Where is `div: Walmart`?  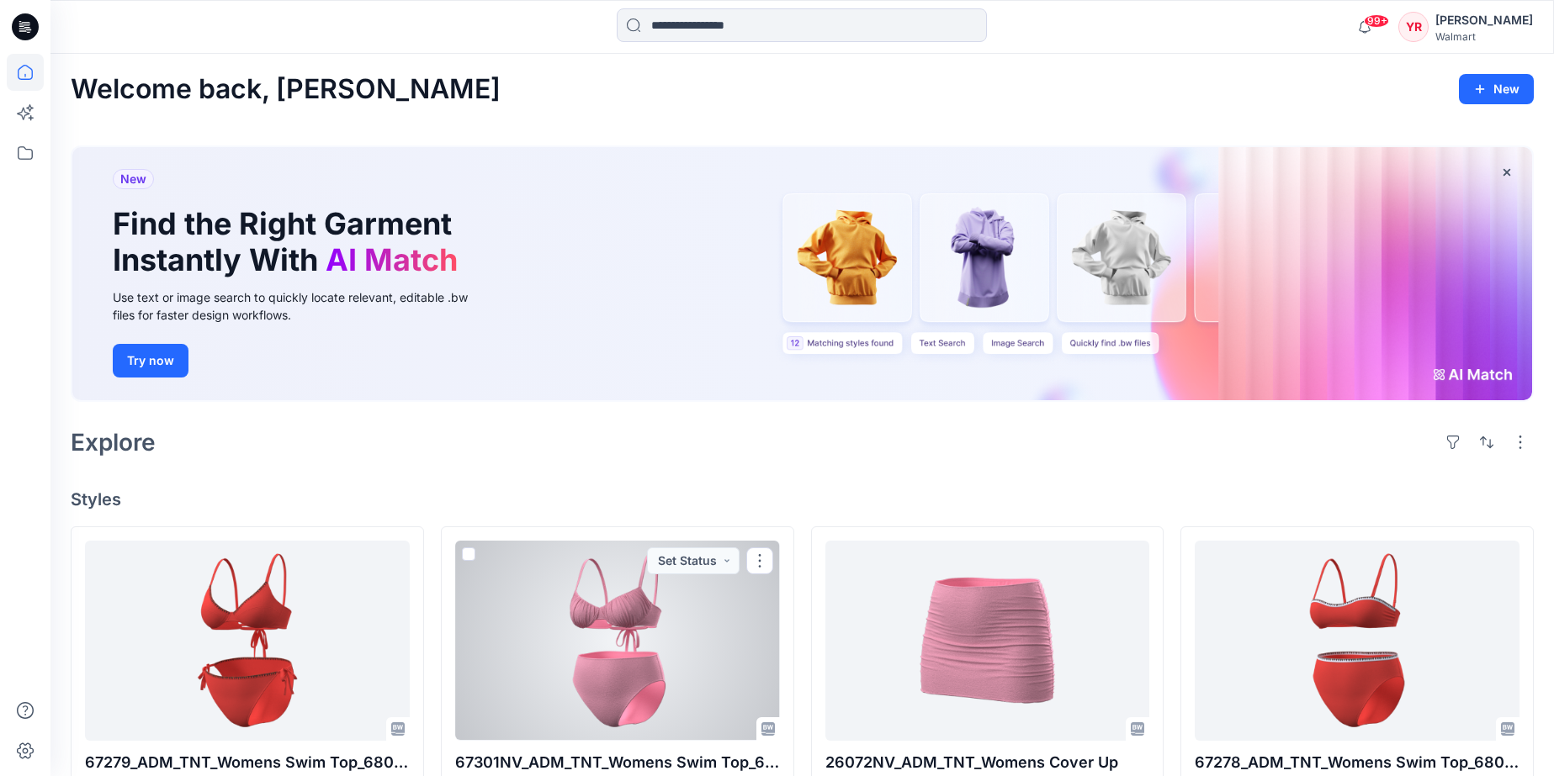 div: Walmart is located at coordinates (1484, 36).